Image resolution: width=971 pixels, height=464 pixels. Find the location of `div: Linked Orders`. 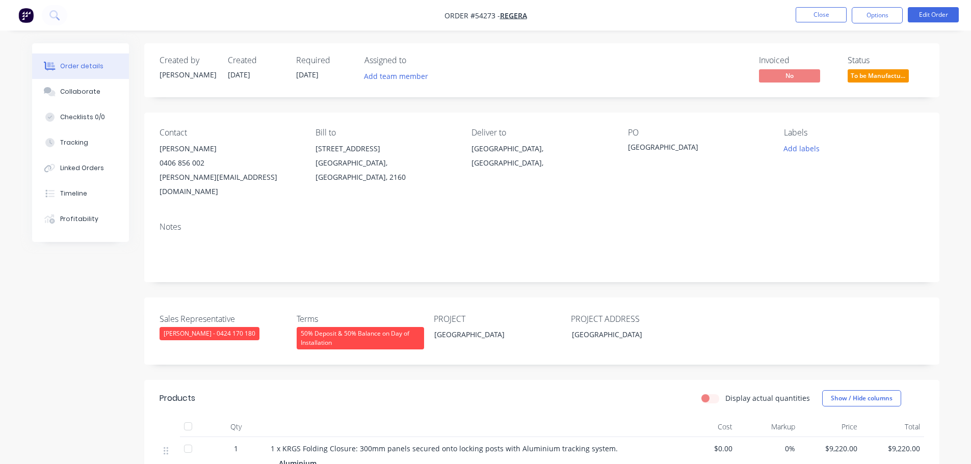

div: Linked Orders is located at coordinates (82, 168).